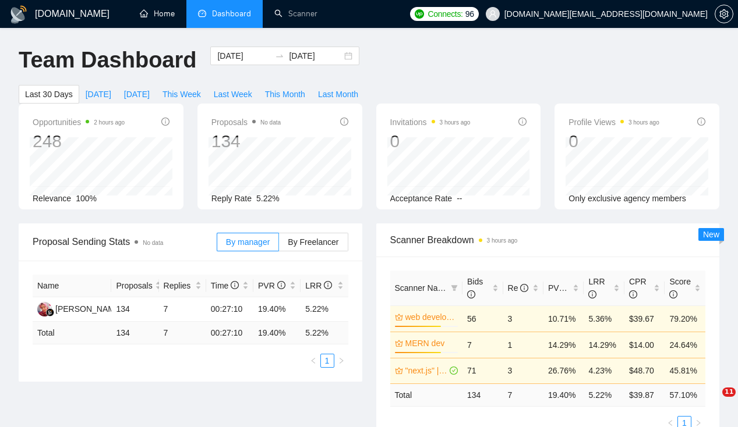  Describe the element at coordinates (233, 94) in the screenshot. I see `button: Last Week` at that location.